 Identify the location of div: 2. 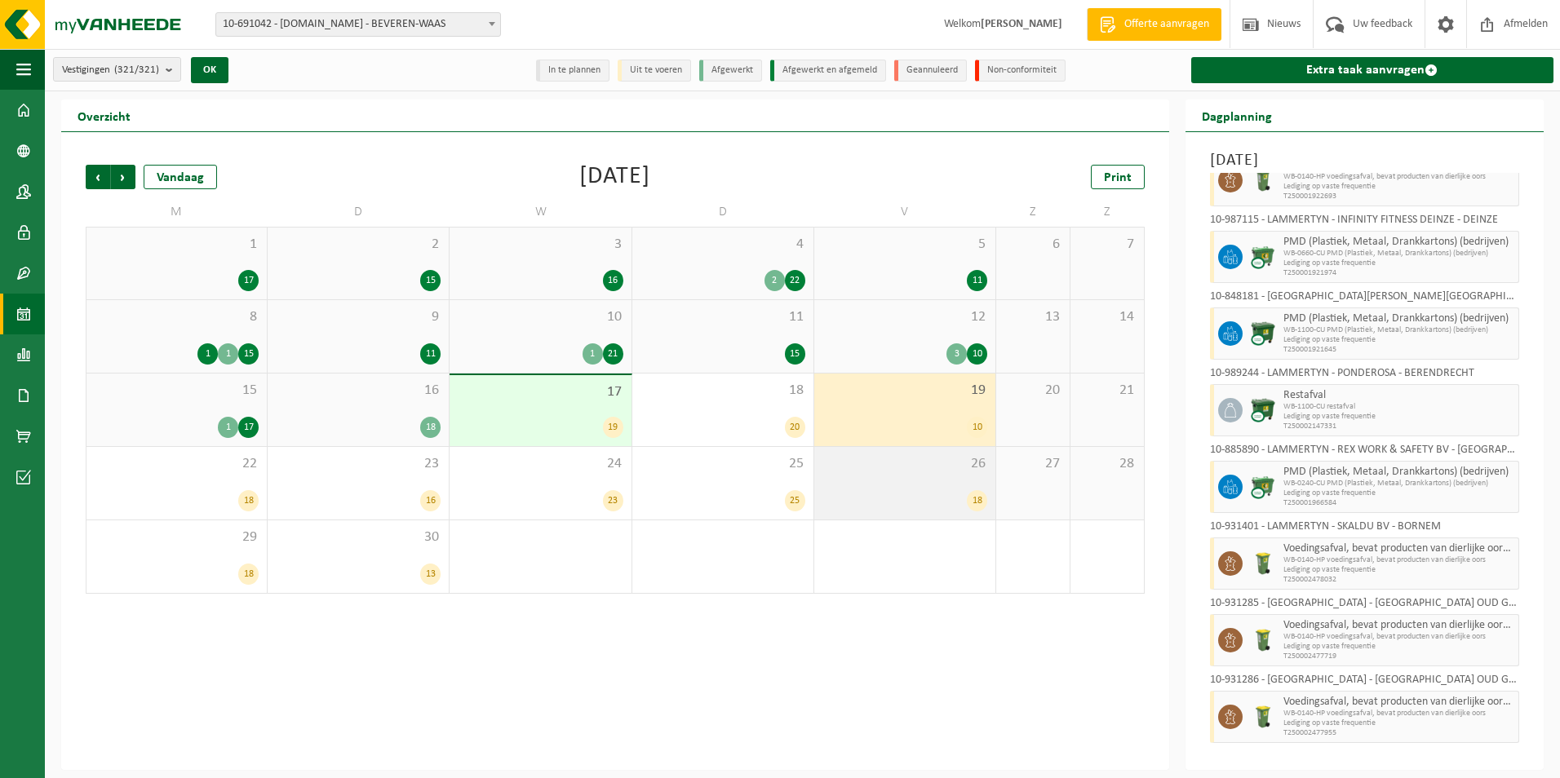
(774, 281).